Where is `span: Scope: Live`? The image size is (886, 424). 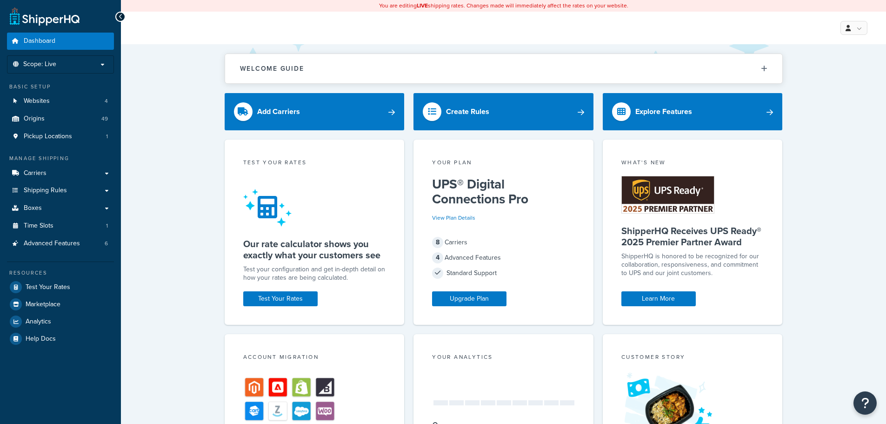
span: Scope: Live is located at coordinates (40, 64).